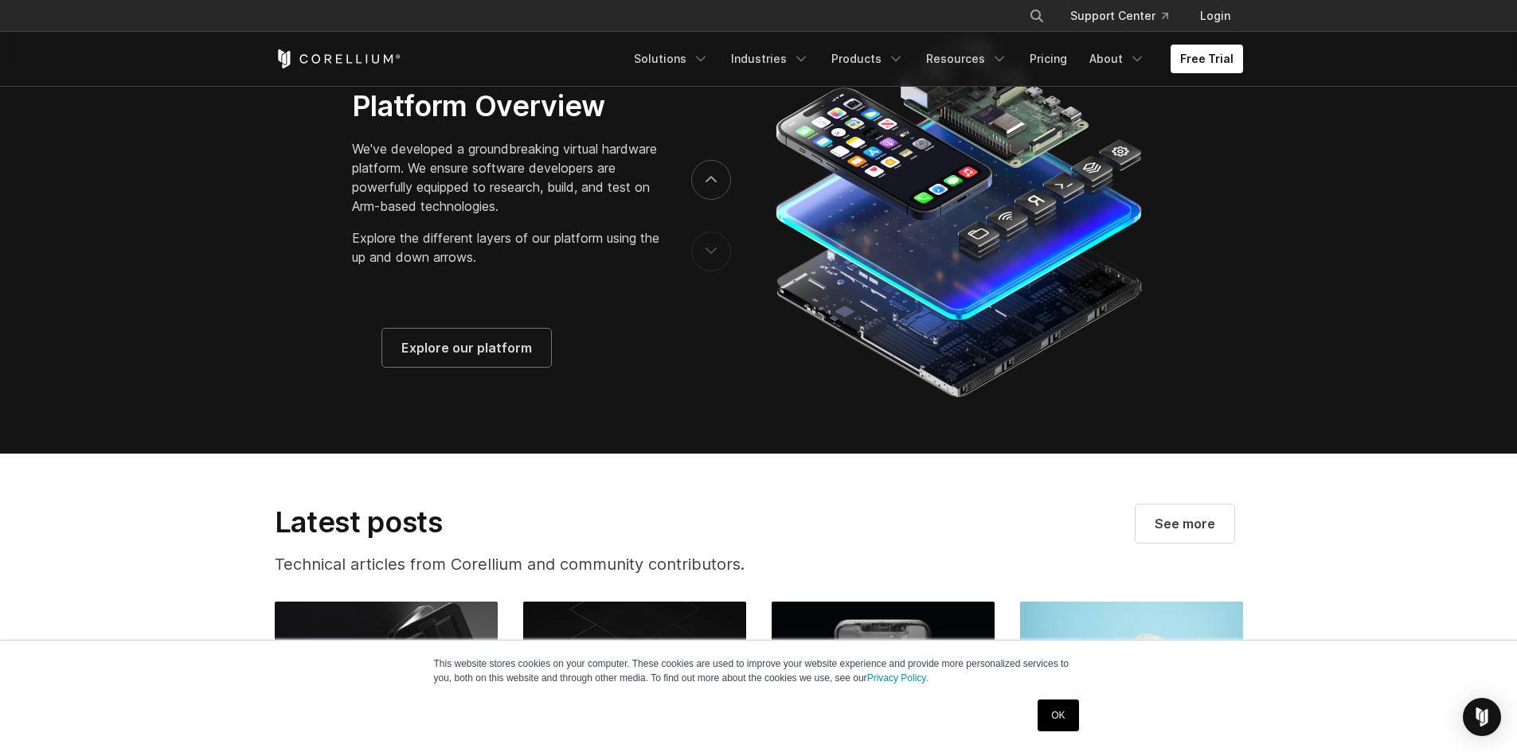  What do you see at coordinates (635, 671) in the screenshot?
I see `img: Embedded Debugging with Arm DS IDE: Secure Tools & Techniques for App Developers` at bounding box center [635, 671].